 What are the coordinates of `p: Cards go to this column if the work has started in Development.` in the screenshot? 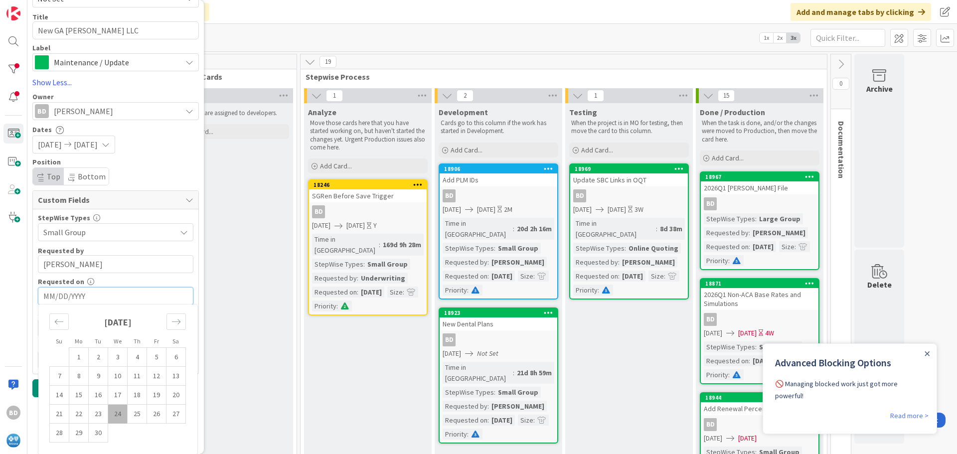 It's located at (499, 127).